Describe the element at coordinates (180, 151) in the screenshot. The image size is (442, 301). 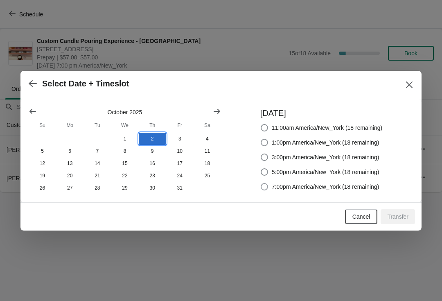
I see `button: Friday October 10 2025` at that location.